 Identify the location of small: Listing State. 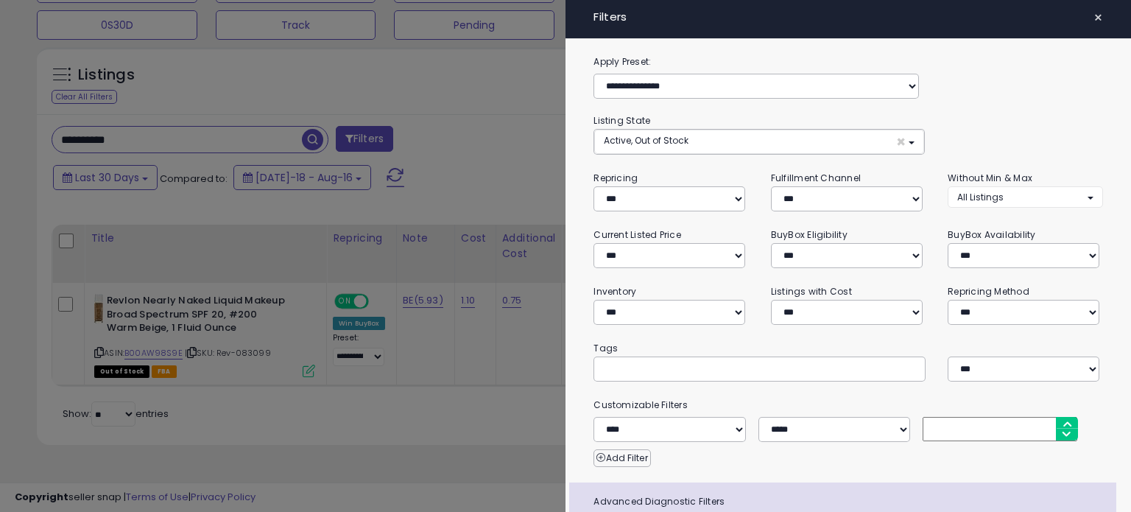
(621, 120).